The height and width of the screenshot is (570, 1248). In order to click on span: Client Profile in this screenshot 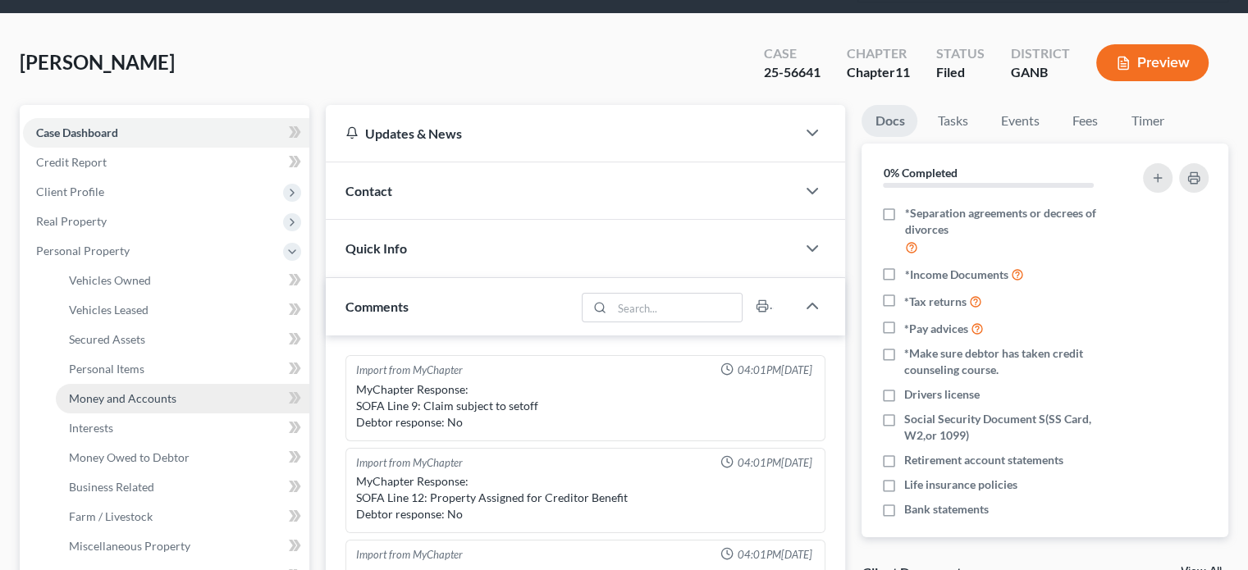, I will do `click(70, 191)`.